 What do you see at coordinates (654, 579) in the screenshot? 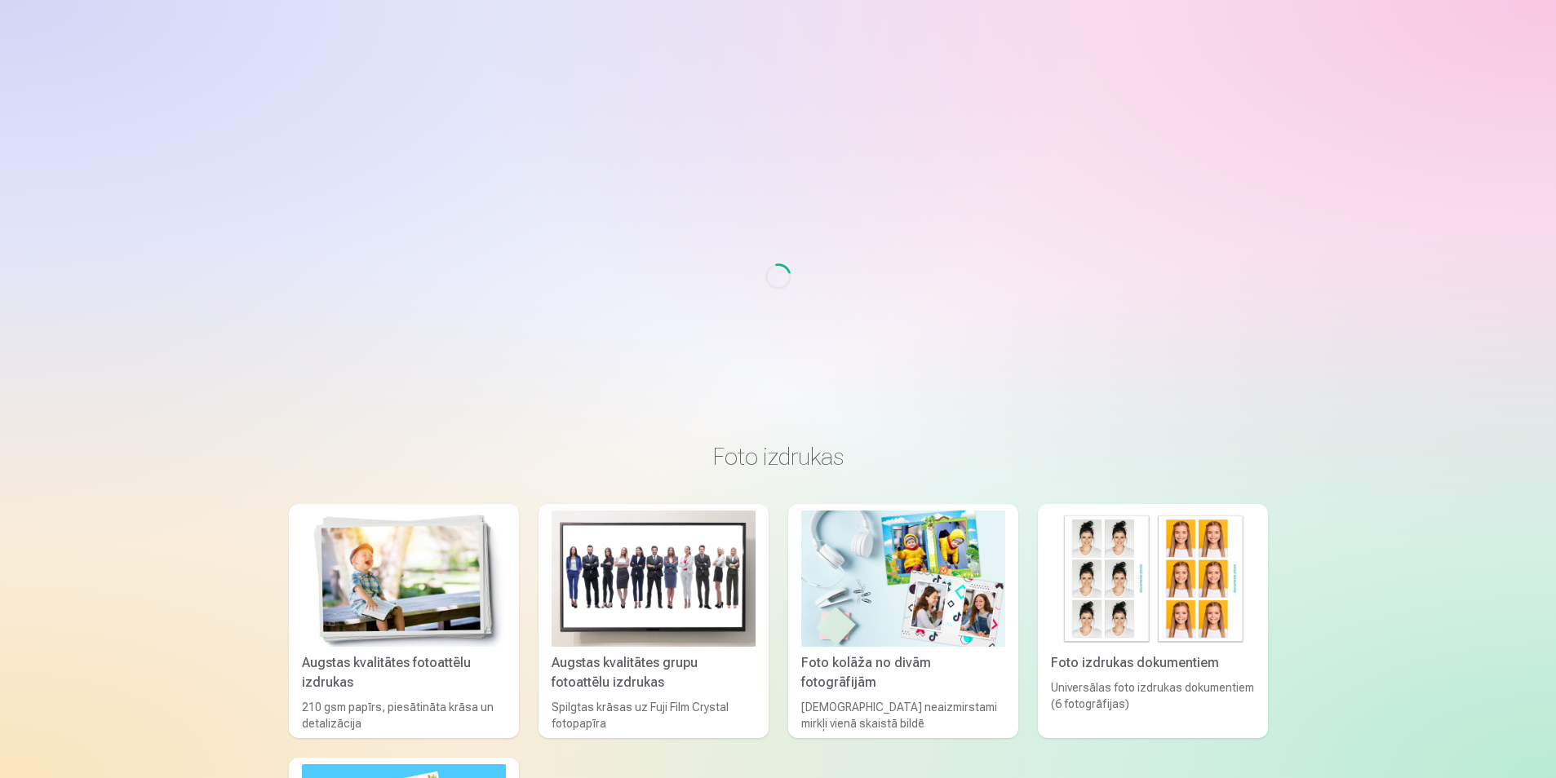
I see `img: Augstas kvalitātes grupu fotoattēlu izdrukas` at bounding box center [654, 579].